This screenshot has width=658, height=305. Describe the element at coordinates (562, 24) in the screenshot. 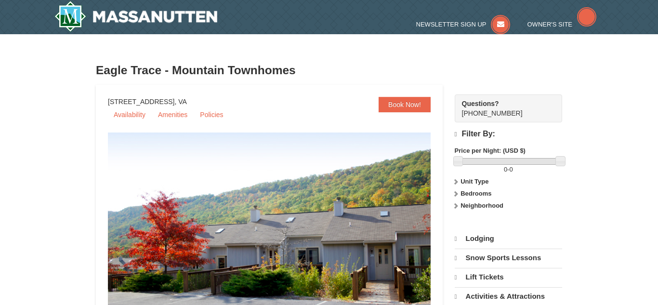

I see `a: Owner's Site` at that location.